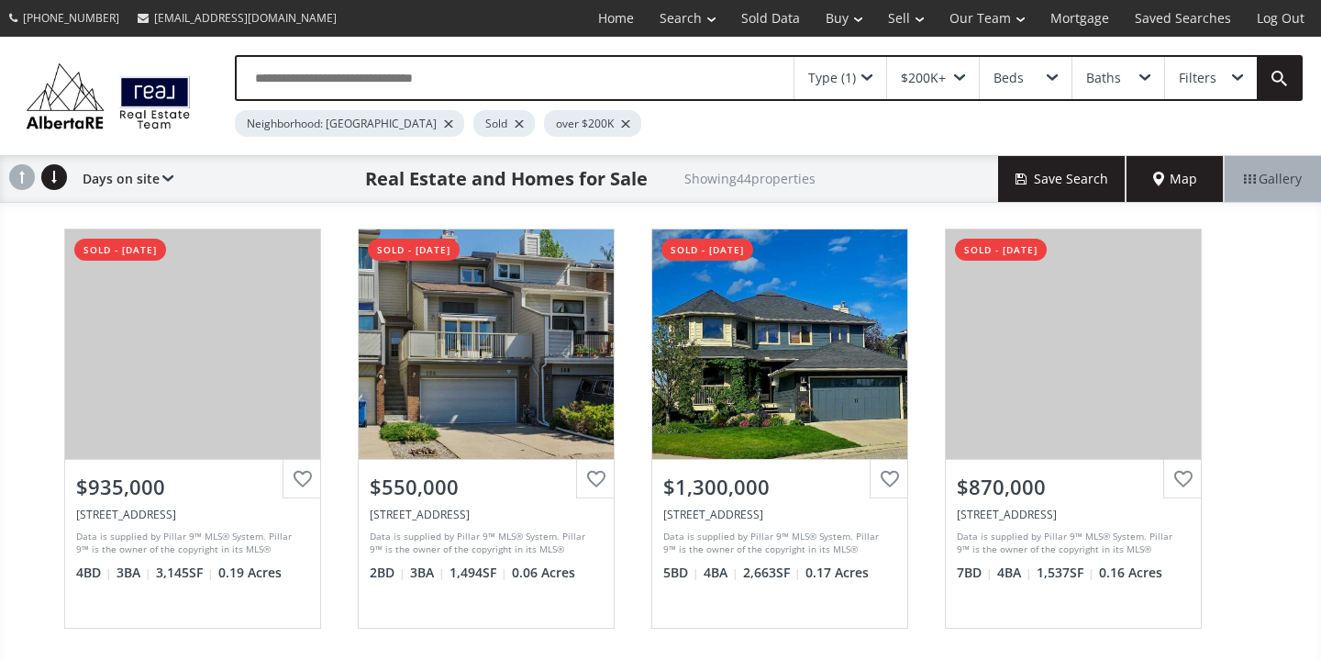 This screenshot has height=660, width=1321. I want to click on div: Baths, so click(1104, 78).